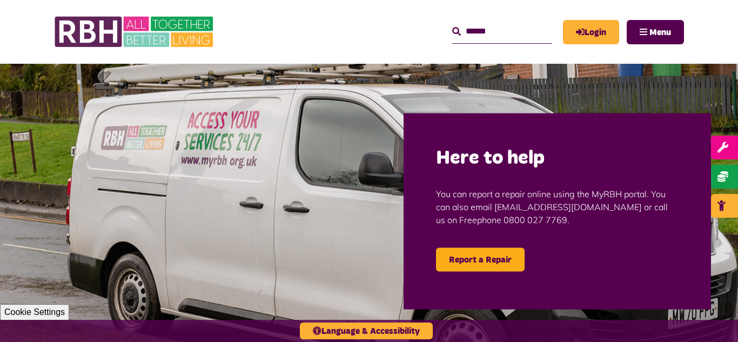 The height and width of the screenshot is (342, 738). I want to click on a: MyRBH, so click(591, 32).